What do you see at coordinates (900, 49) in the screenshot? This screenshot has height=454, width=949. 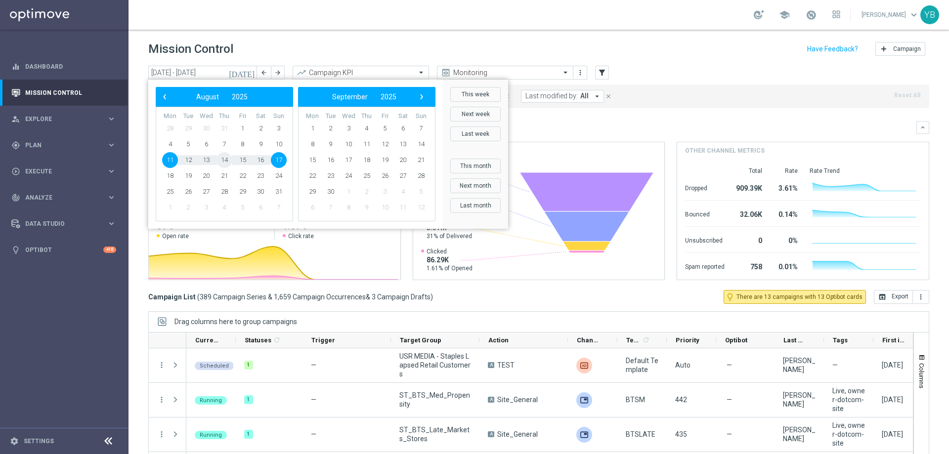 I see `button: add Campaign` at bounding box center [900, 49].